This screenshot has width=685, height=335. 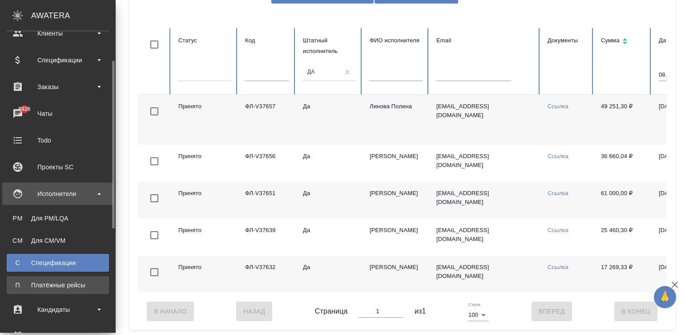 I want to click on div: AWATERA, so click(x=73, y=16).